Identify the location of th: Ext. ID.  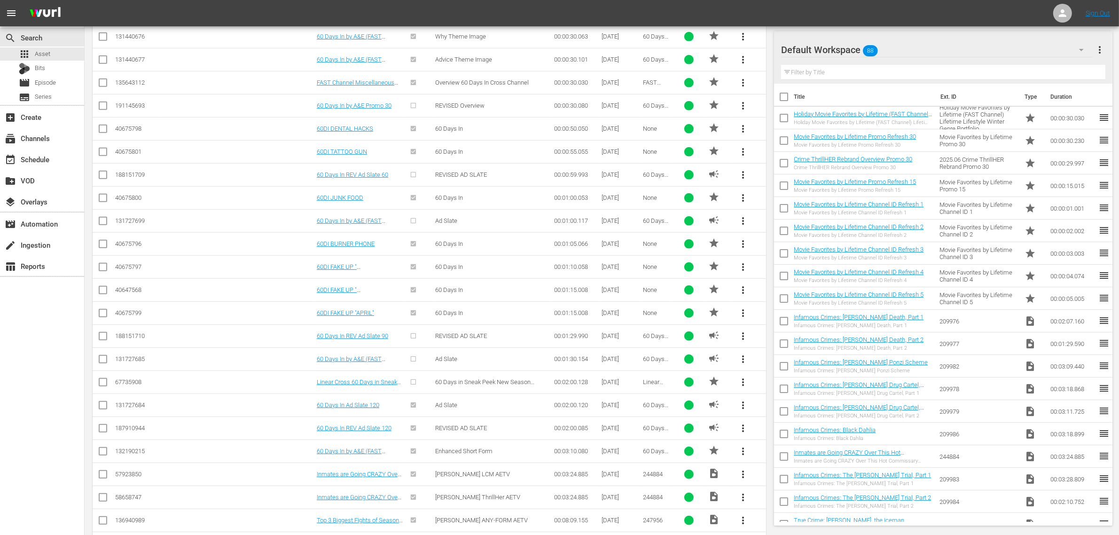
(977, 97).